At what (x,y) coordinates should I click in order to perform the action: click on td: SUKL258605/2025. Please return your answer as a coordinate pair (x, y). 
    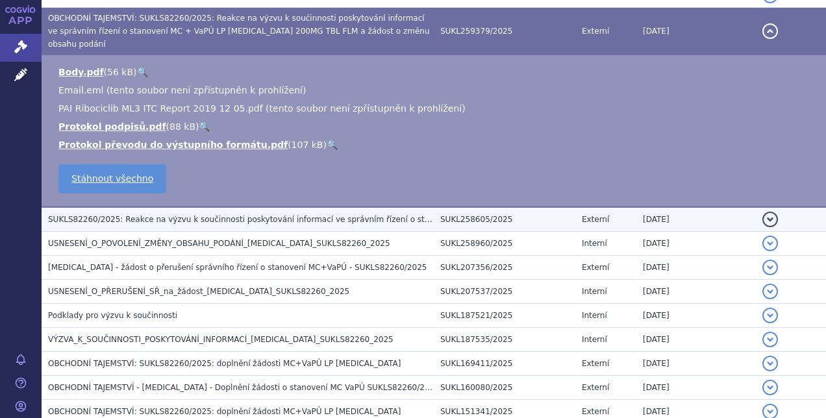
    Looking at the image, I should click on (505, 220).